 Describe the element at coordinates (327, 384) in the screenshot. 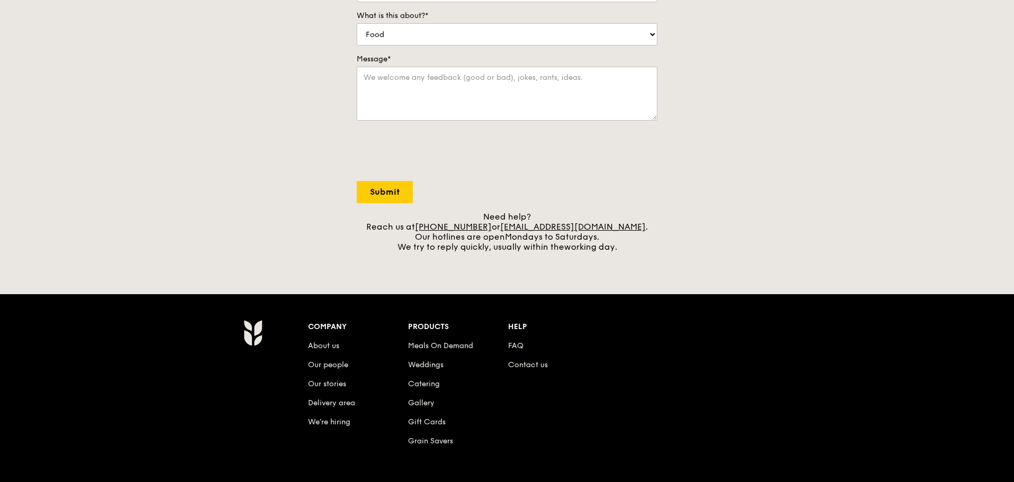

I see `a: Our stories` at that location.